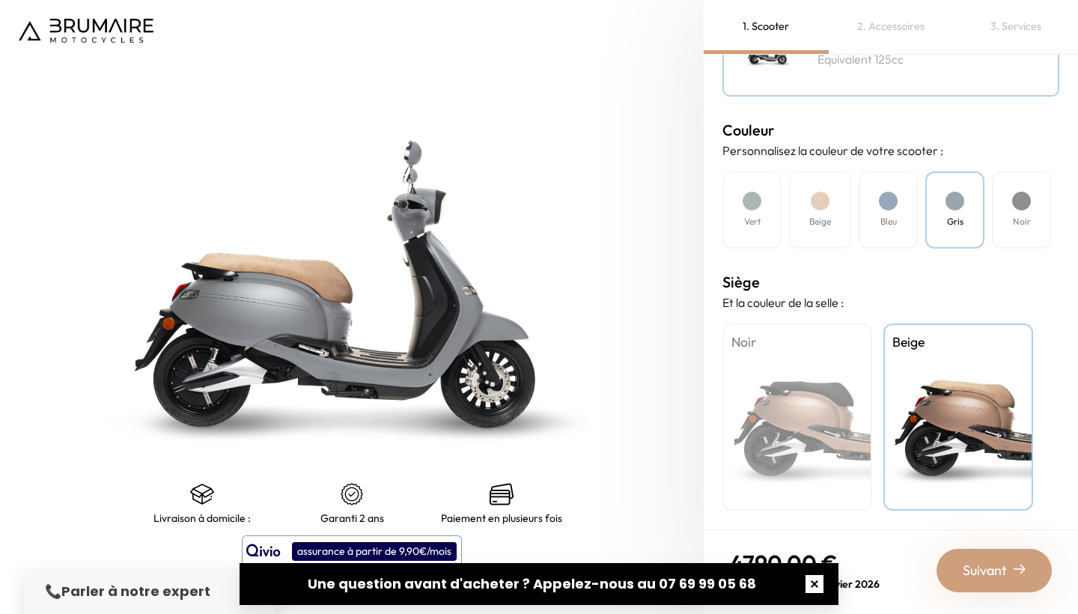 Image resolution: width=1078 pixels, height=614 pixels. What do you see at coordinates (202, 494) in the screenshot?
I see `img: shipping.png` at bounding box center [202, 494].